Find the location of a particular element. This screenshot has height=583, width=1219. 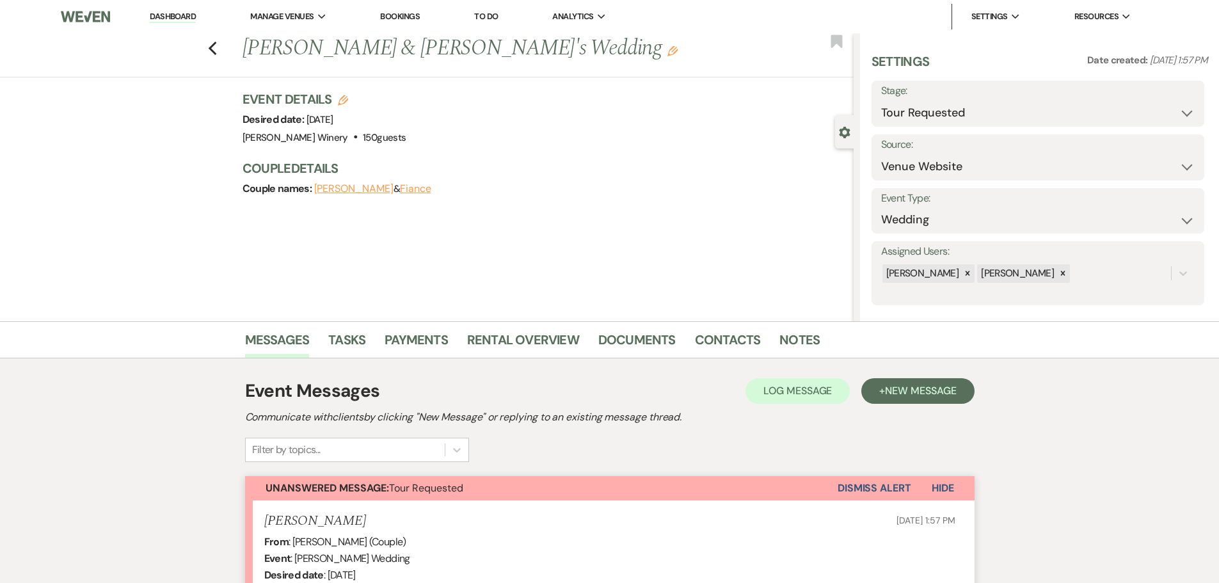

b: Event is located at coordinates (278, 558).